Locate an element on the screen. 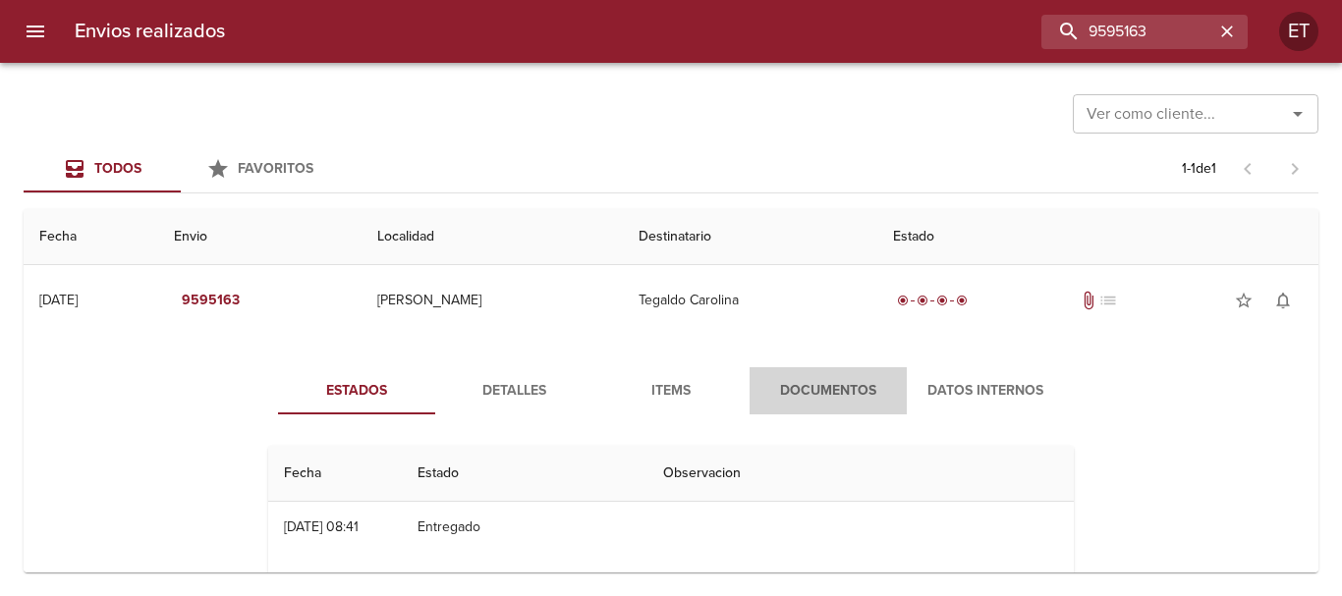 The height and width of the screenshot is (596, 1342). span: star_border is located at coordinates (1243, 301).